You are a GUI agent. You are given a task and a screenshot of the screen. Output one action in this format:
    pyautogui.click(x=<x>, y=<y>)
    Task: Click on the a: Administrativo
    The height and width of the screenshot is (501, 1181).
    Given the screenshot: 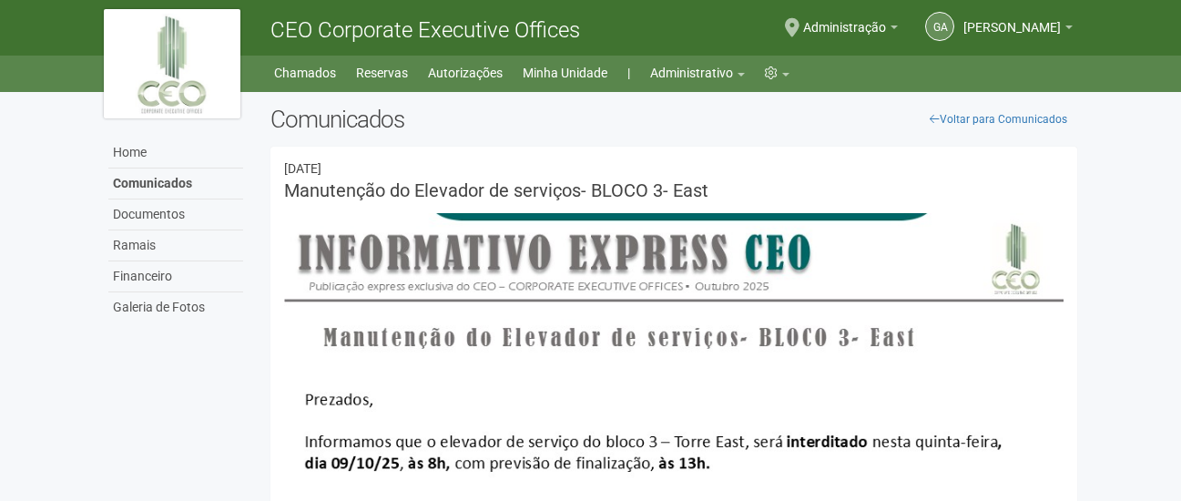 What is the action you would take?
    pyautogui.click(x=697, y=73)
    